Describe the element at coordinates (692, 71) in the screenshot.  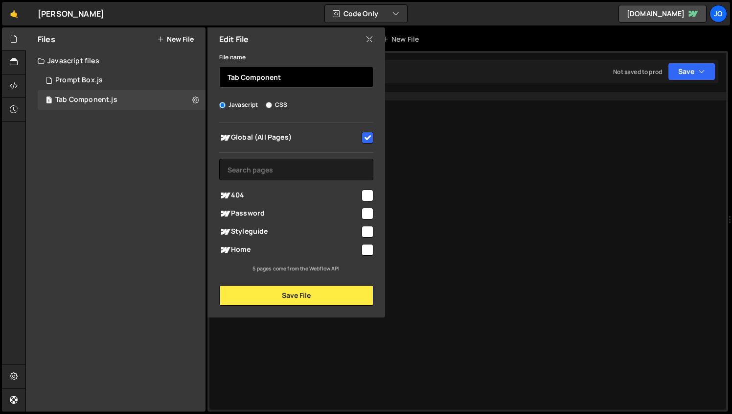
I see `button: Save` at that location.